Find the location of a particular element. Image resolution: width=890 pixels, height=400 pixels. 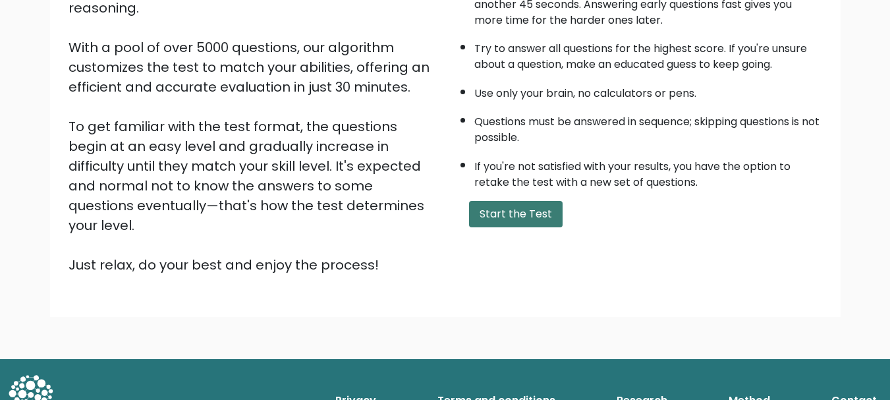

li: If you're not satisfied with your results, you have the option to retake the test with a new set ... is located at coordinates (648, 171).